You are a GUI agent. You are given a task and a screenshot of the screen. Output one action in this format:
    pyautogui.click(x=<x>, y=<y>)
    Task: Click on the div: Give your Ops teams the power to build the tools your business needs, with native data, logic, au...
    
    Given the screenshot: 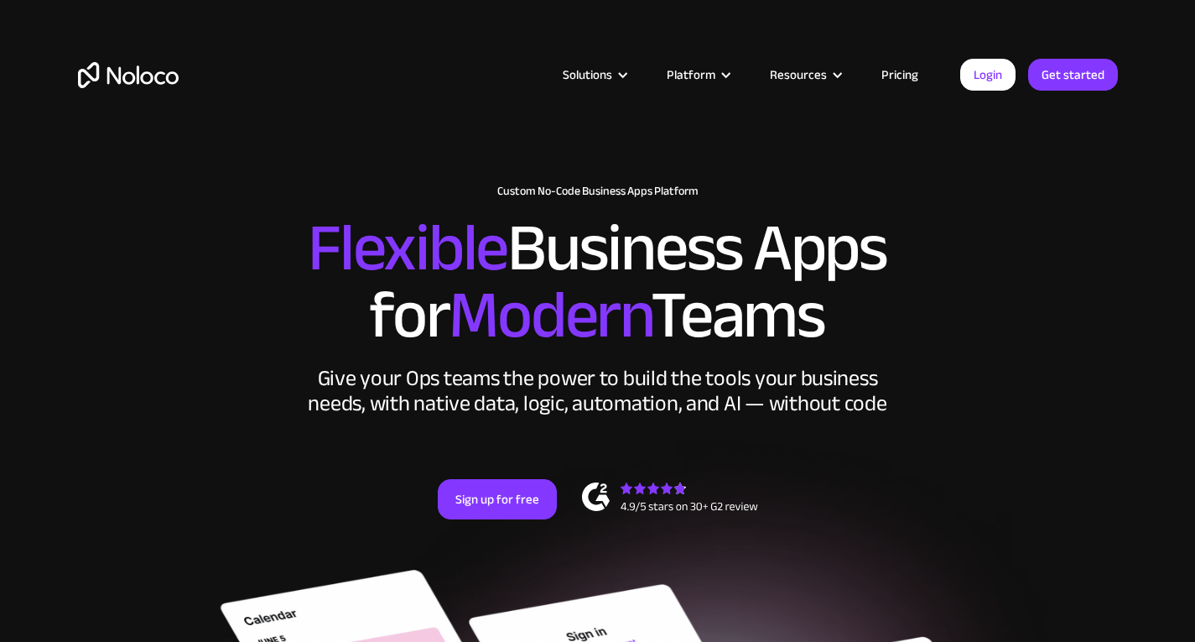 What is the action you would take?
    pyautogui.click(x=598, y=391)
    